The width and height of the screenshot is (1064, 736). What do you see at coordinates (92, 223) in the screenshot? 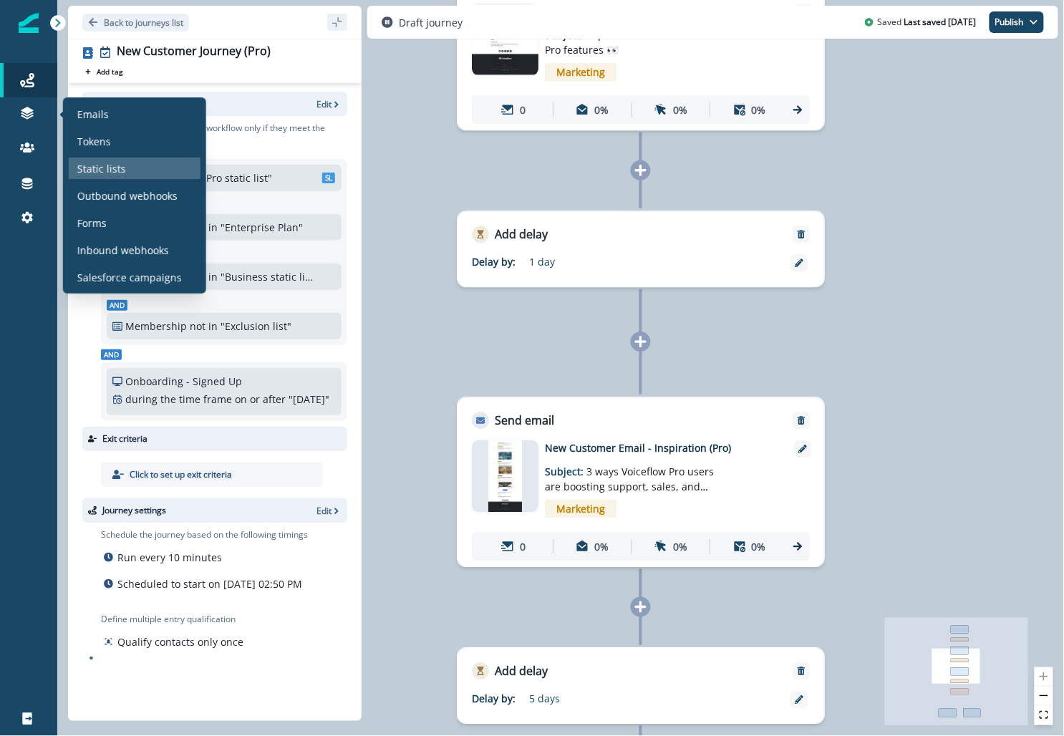
I see `p: Forms` at bounding box center [92, 223].